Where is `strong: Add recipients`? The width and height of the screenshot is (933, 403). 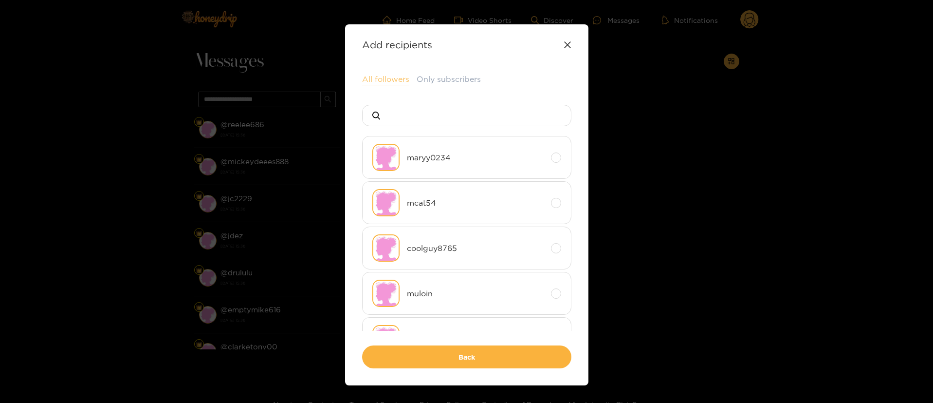
strong: Add recipients is located at coordinates (397, 44).